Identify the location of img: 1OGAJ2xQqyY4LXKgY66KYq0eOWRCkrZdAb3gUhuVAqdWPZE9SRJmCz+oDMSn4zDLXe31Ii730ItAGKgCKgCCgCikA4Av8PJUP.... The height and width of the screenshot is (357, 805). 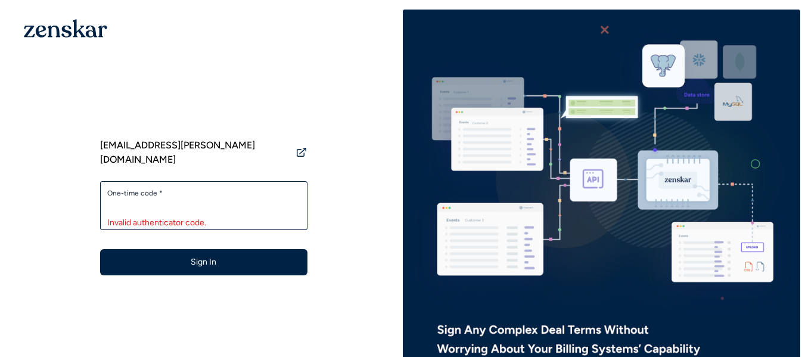
(66, 28).